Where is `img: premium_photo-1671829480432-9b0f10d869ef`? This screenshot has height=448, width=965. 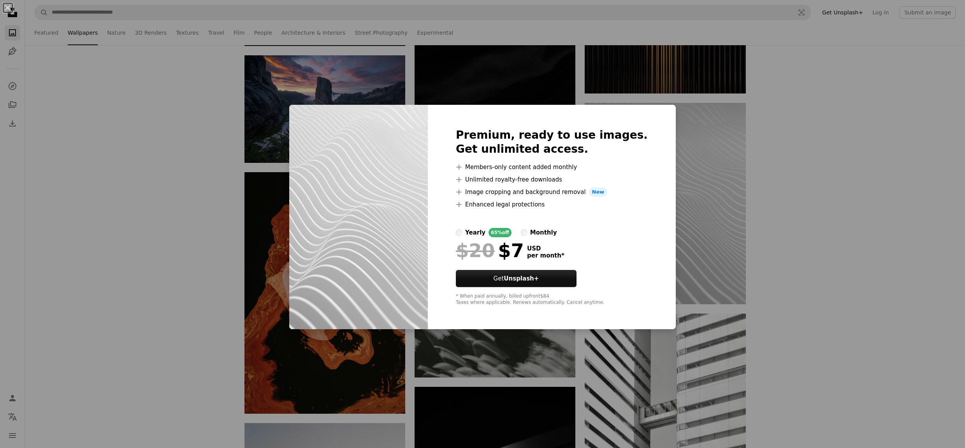 img: premium_photo-1671829480432-9b0f10d869ef is located at coordinates (359, 217).